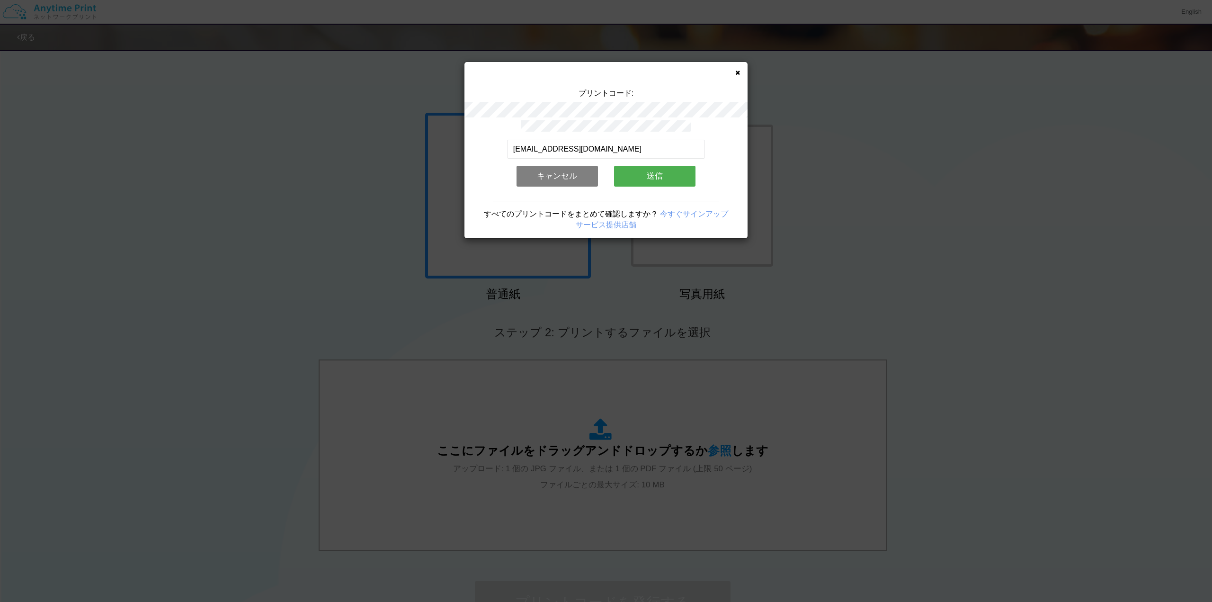 The height and width of the screenshot is (602, 1212). I want to click on a: サービス提供店舗, so click(606, 224).